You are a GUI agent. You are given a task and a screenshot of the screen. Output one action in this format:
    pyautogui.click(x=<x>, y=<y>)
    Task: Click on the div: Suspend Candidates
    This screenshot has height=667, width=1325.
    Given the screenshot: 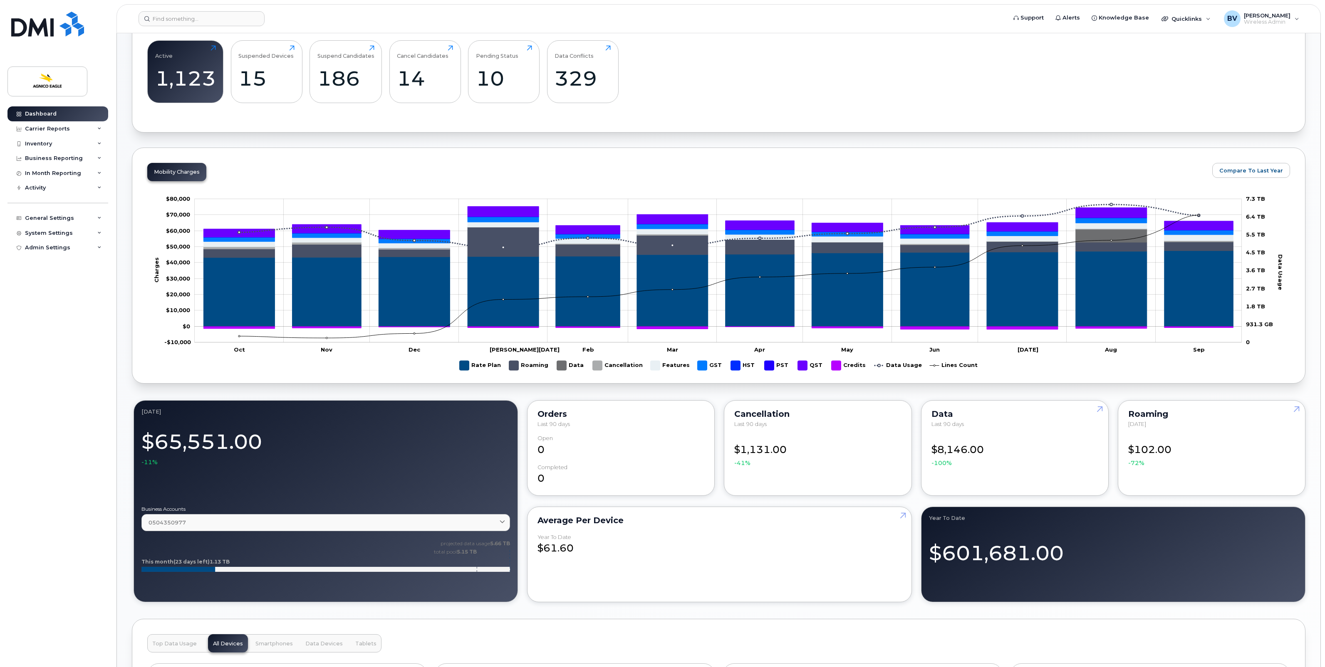 What is the action you would take?
    pyautogui.click(x=346, y=52)
    